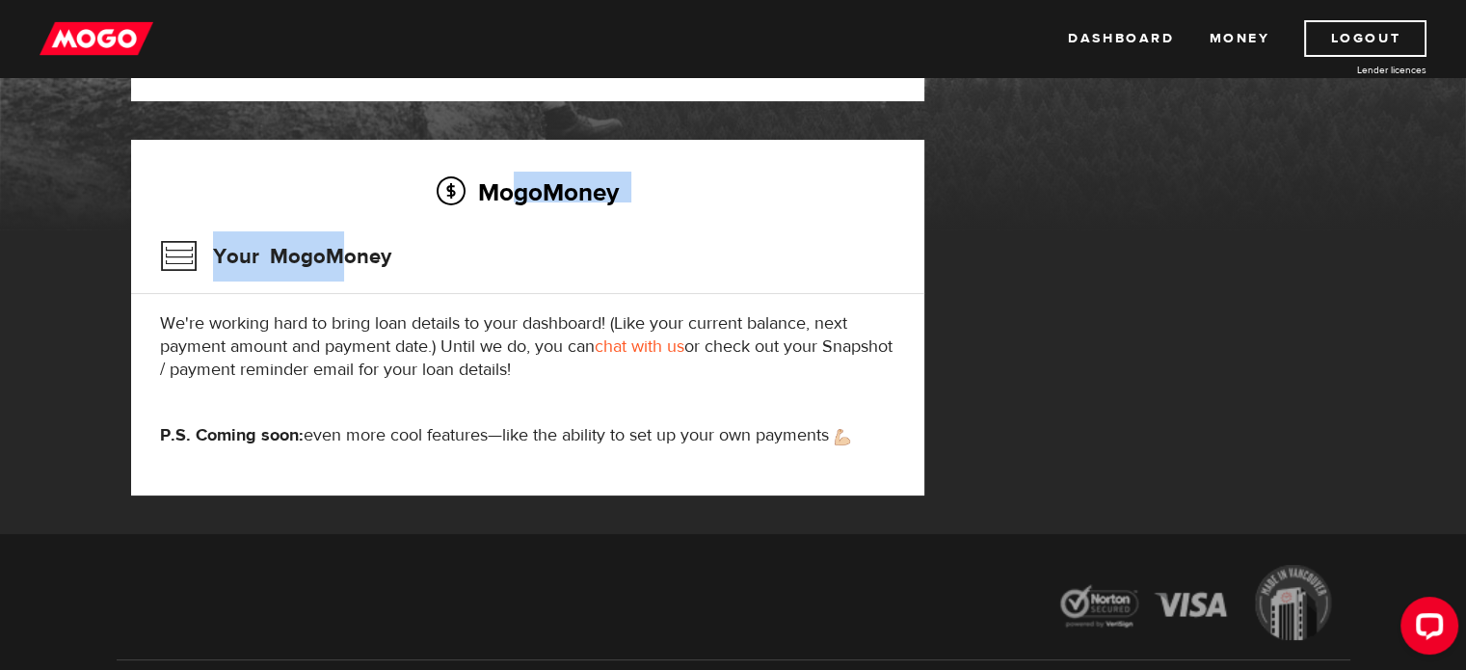 Image resolution: width=1466 pixels, height=670 pixels. Describe the element at coordinates (1121, 39) in the screenshot. I see `a: Dashboard` at that location.